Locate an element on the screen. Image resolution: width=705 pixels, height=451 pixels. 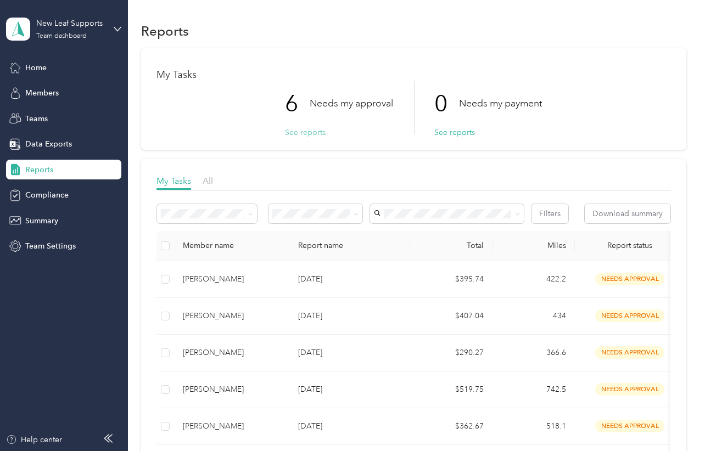
span: Team Settings is located at coordinates (50, 246).